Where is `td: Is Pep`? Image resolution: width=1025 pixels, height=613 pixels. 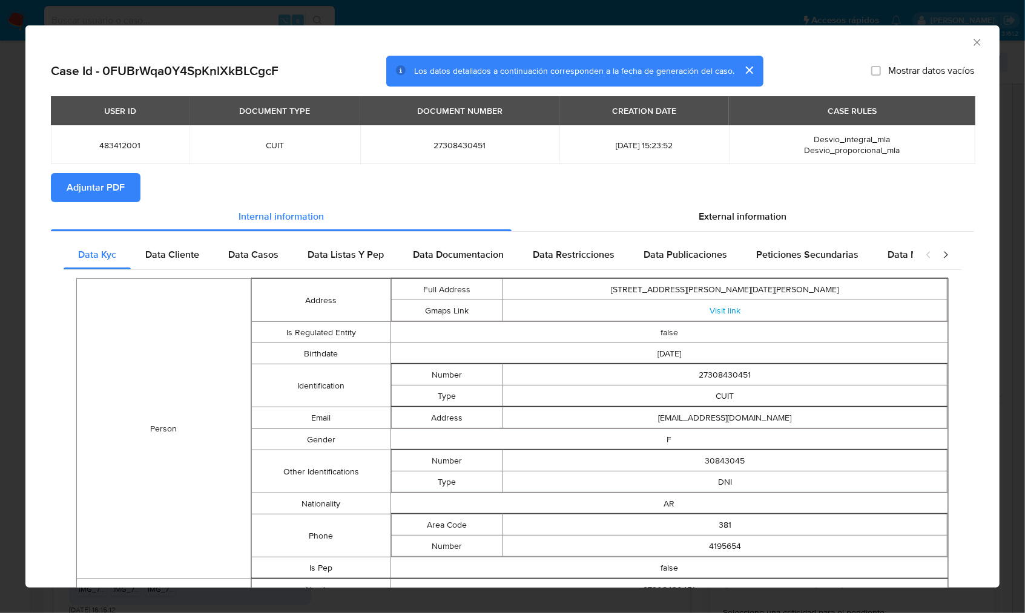 td: Is Pep is located at coordinates (321, 568).